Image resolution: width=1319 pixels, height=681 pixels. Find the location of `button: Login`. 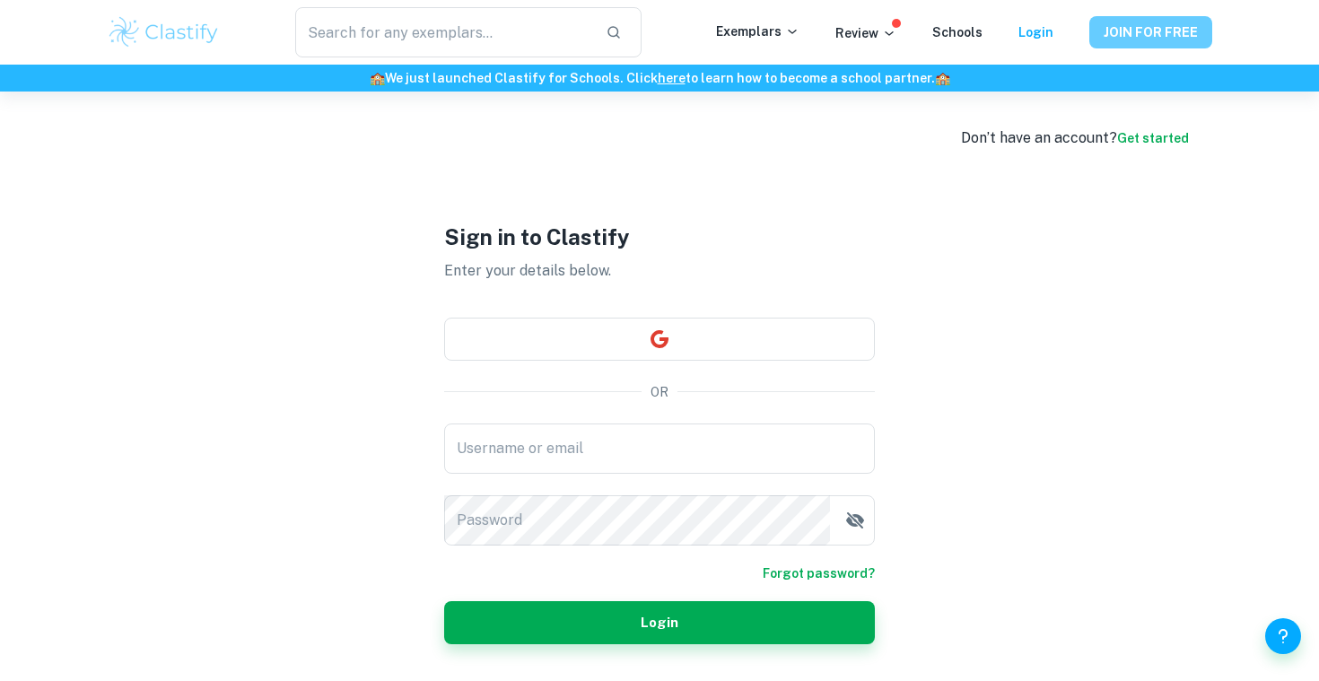

button: Login is located at coordinates (660, 623).